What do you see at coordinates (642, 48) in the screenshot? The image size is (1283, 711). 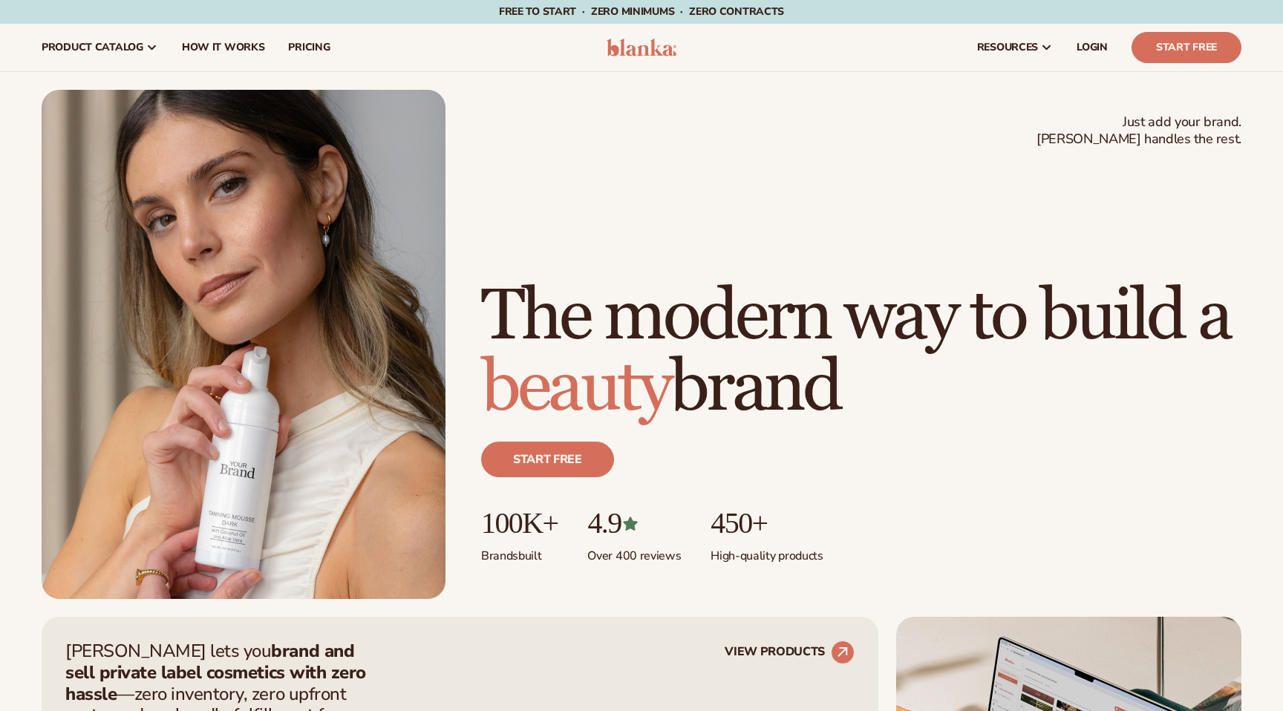 I see `a: logo` at bounding box center [642, 48].